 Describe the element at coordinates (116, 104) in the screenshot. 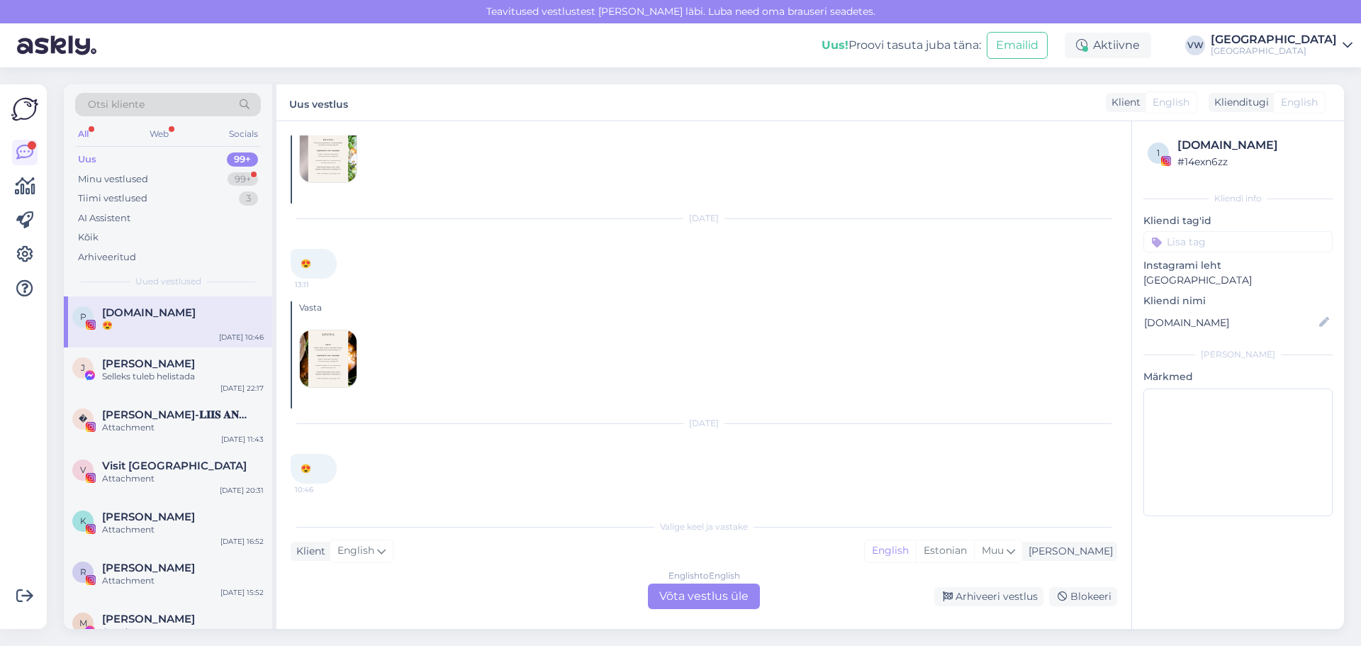

I see `span: Otsi kliente` at that location.